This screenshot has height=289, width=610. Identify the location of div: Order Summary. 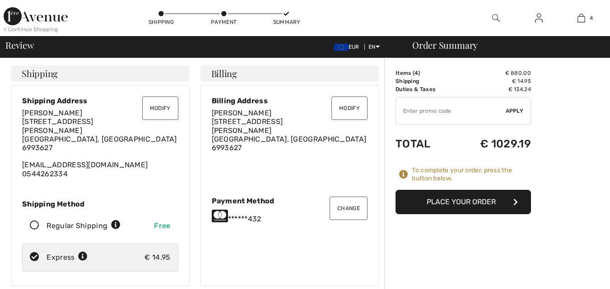
(503, 45).